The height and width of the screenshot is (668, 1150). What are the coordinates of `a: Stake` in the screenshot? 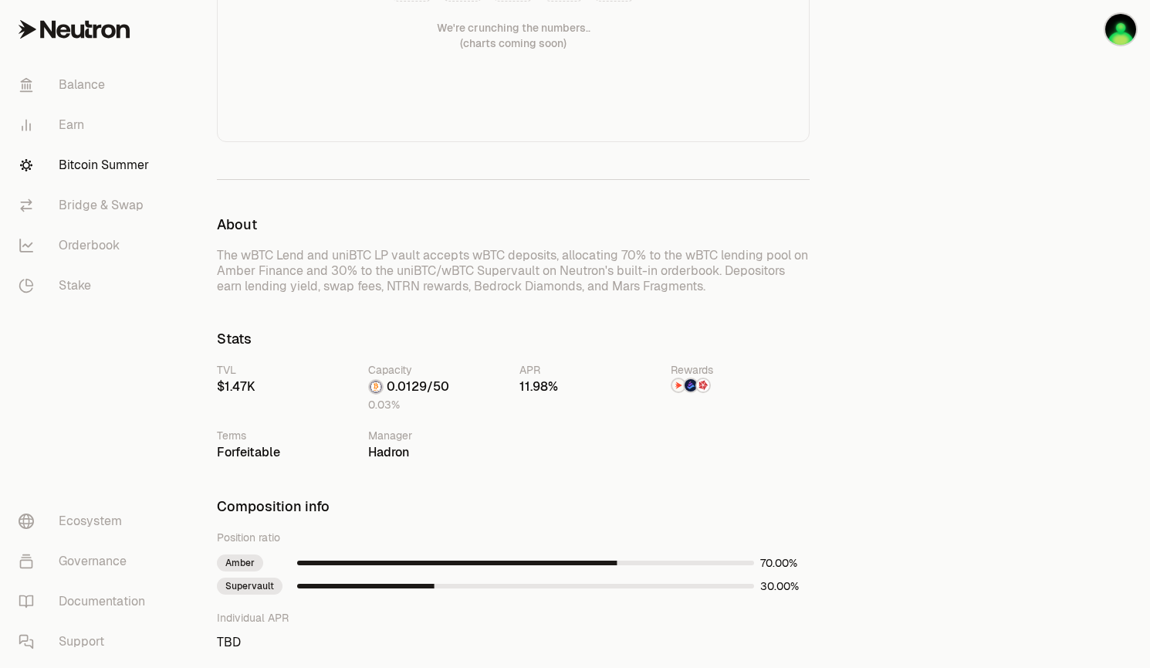 It's located at (86, 286).